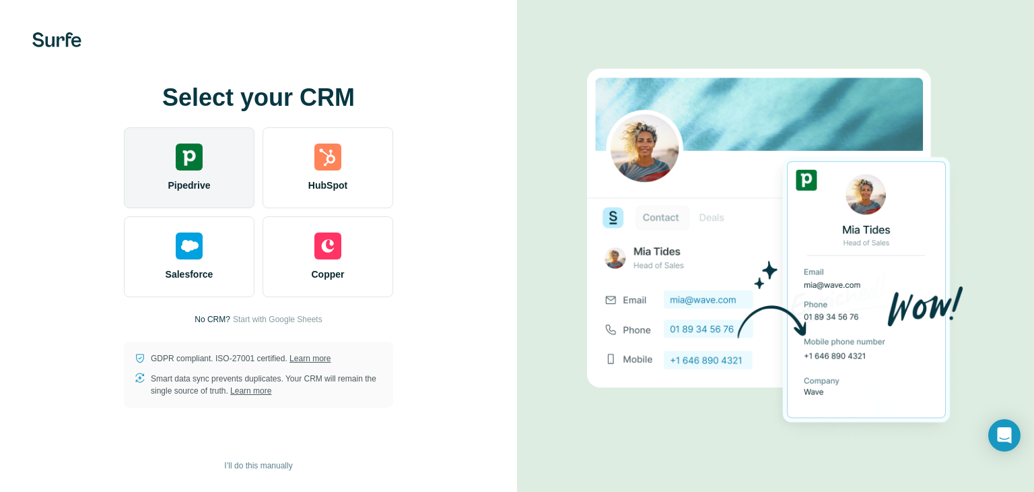 The image size is (1034, 492). Describe the element at coordinates (57, 40) in the screenshot. I see `img: Surfe's logo` at that location.